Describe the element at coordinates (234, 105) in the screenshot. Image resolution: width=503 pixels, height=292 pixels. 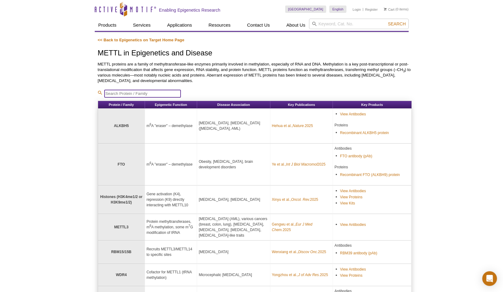
I see `th: Disease Association` at that location.